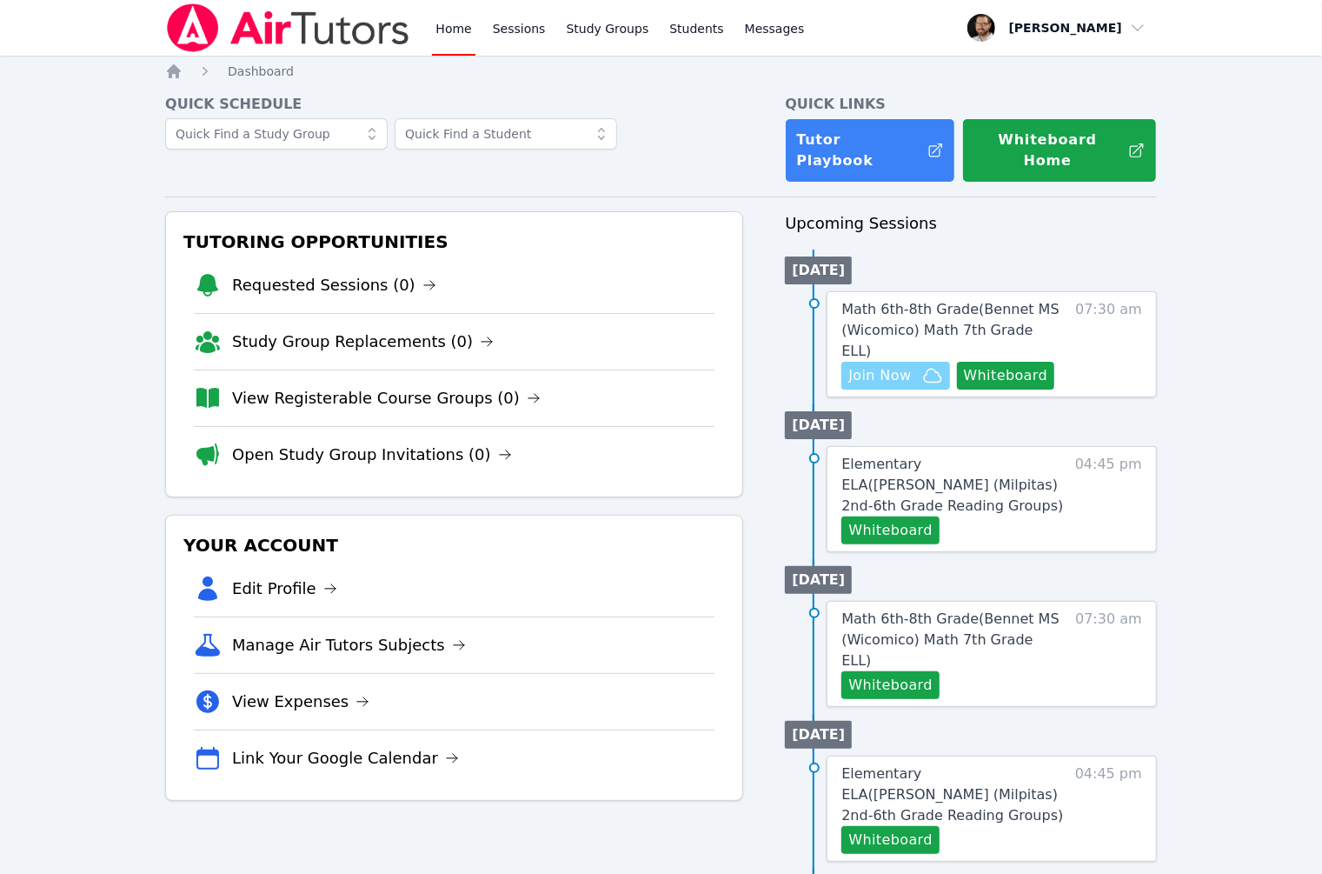 This screenshot has height=874, width=1322. Describe the element at coordinates (386, 398) in the screenshot. I see `a: View Registerable Course Groups (0)` at that location.